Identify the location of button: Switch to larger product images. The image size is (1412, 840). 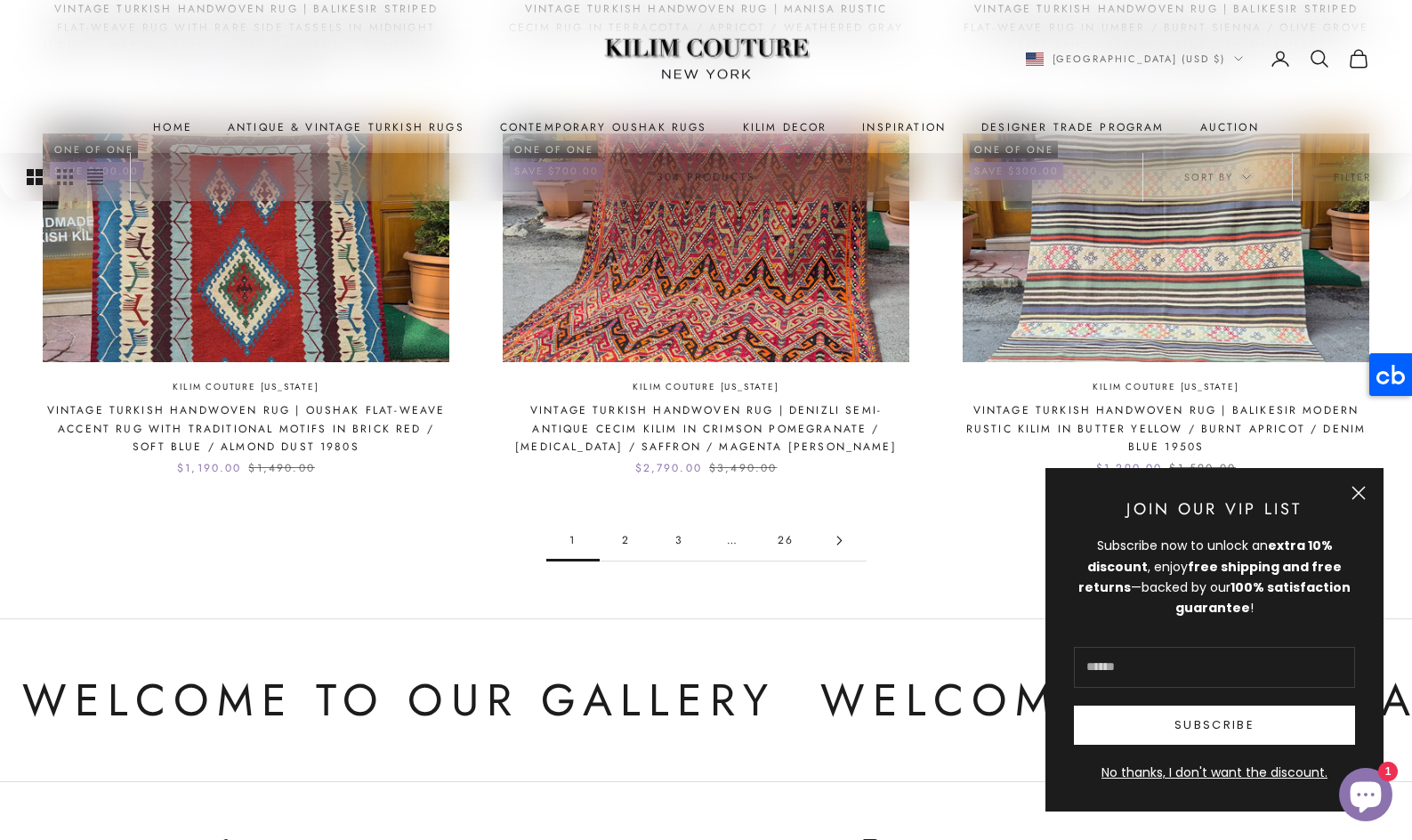
(35, 178).